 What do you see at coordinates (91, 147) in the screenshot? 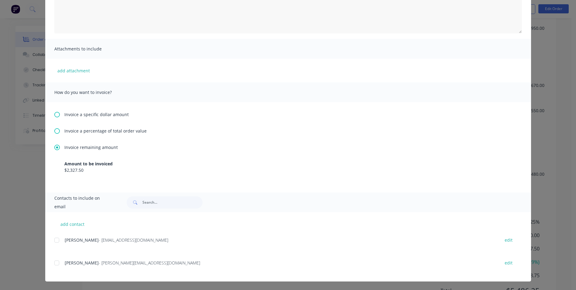
I see `span: Invoice remaining amount` at bounding box center [91, 147].